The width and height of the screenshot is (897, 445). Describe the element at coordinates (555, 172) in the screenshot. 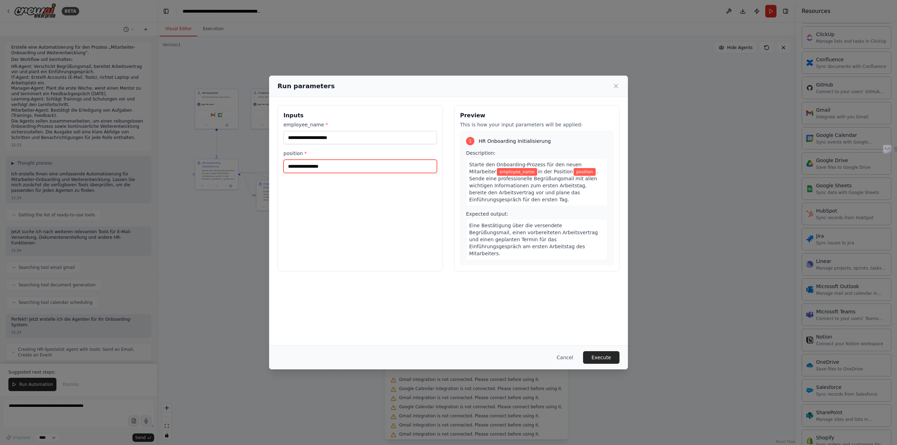

I see `span: in der Position` at that location.